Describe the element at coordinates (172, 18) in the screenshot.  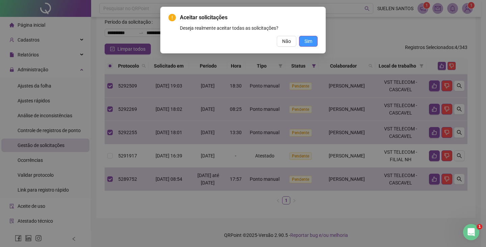
I see `span: exclamation-circle` at that location.